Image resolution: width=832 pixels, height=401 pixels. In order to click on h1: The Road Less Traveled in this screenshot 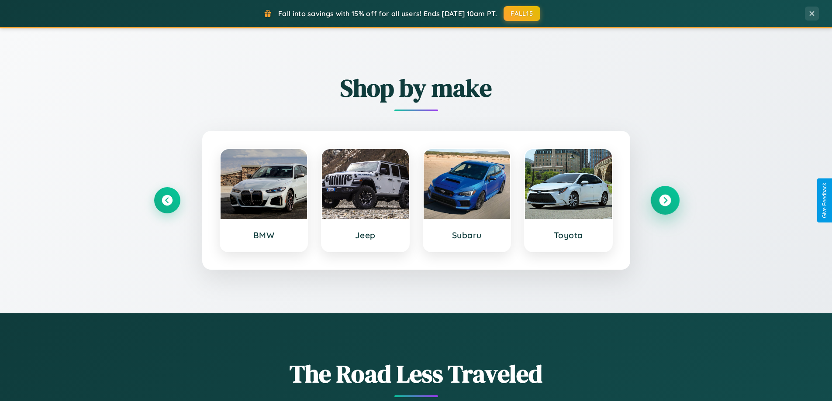, I will do `click(416, 374)`.